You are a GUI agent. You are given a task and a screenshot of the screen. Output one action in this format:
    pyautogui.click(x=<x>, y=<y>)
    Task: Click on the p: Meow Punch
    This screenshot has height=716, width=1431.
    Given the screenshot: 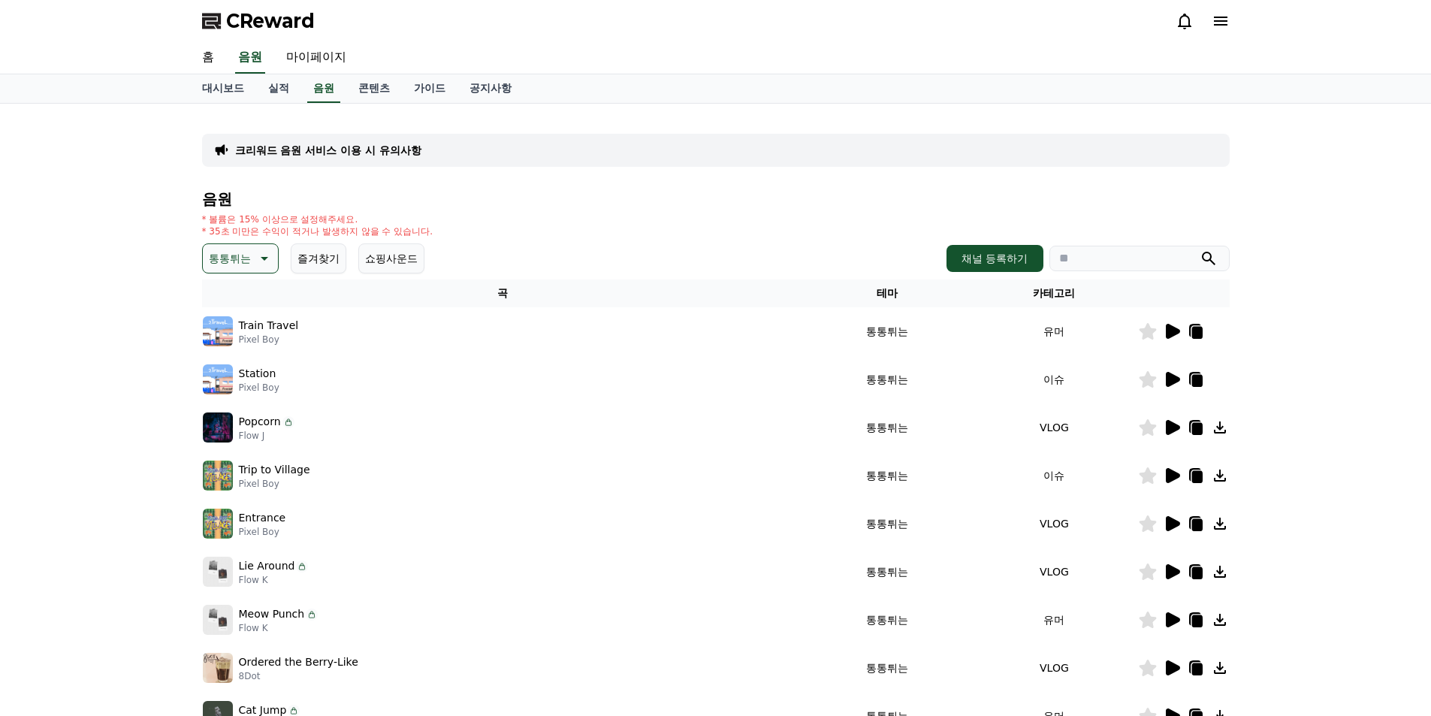 What is the action you would take?
    pyautogui.click(x=272, y=614)
    